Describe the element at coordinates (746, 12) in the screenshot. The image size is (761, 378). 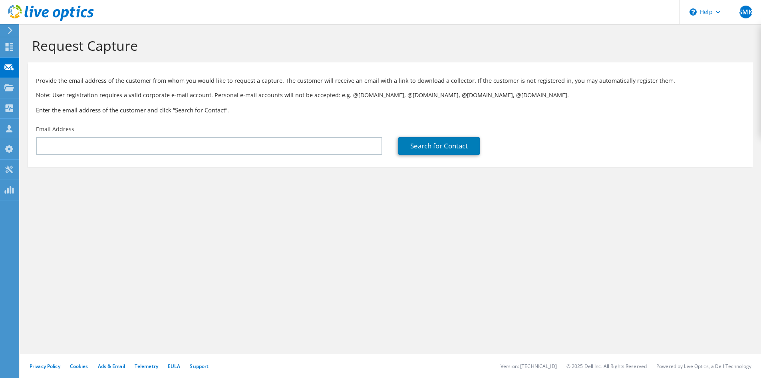
I see `span: SMK` at that location.